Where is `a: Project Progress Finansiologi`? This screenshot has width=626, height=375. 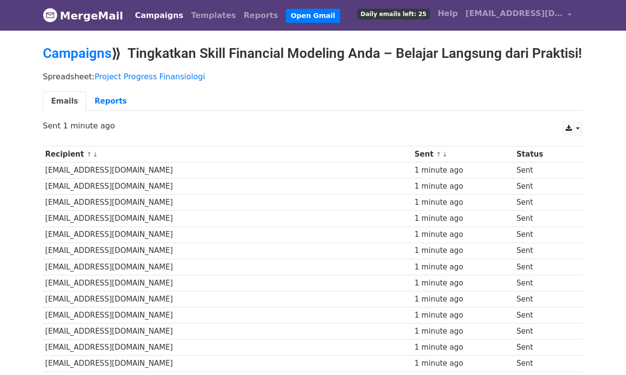
a: Project Progress Finansiologi is located at coordinates (149, 76).